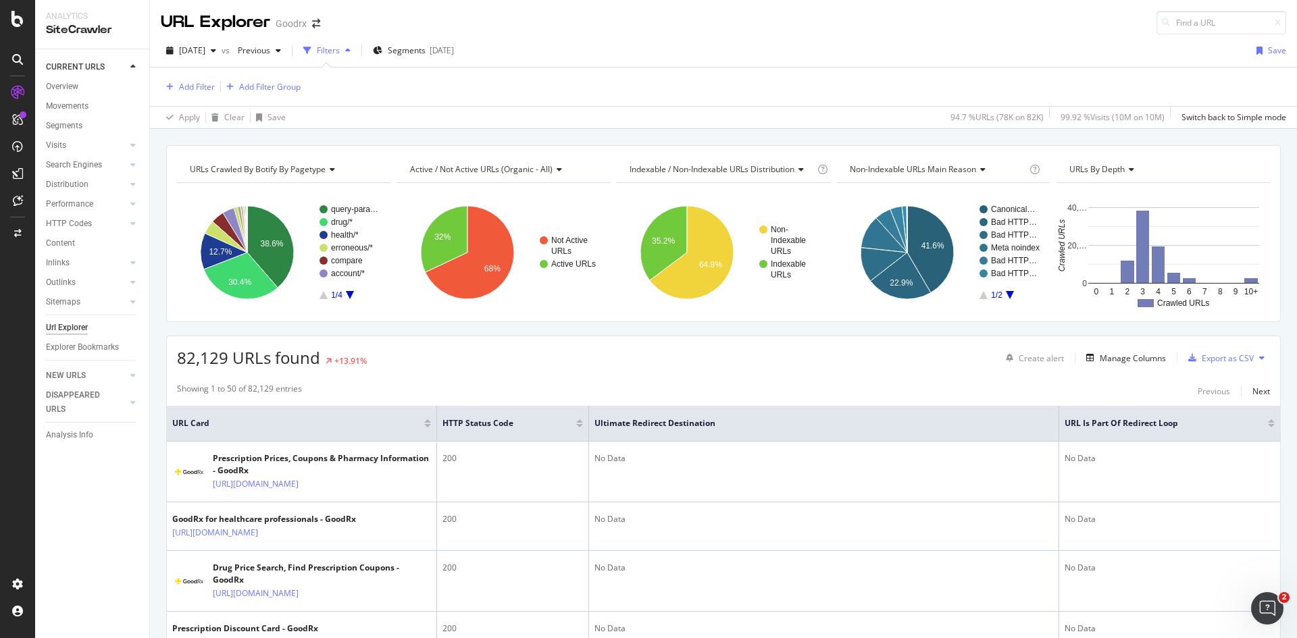  I want to click on text: 40,…, so click(1077, 208).